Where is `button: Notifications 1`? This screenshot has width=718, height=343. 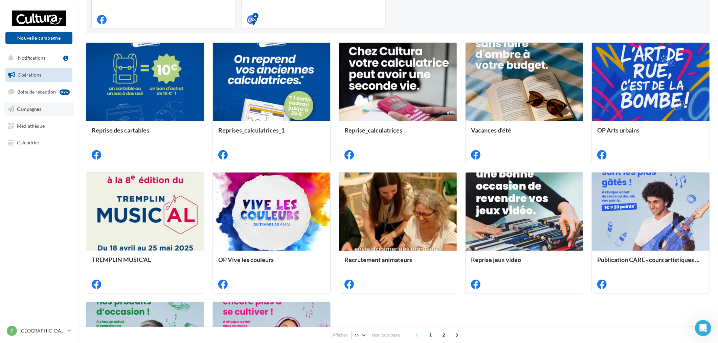 button: Notifications 1 is located at coordinates (38, 58).